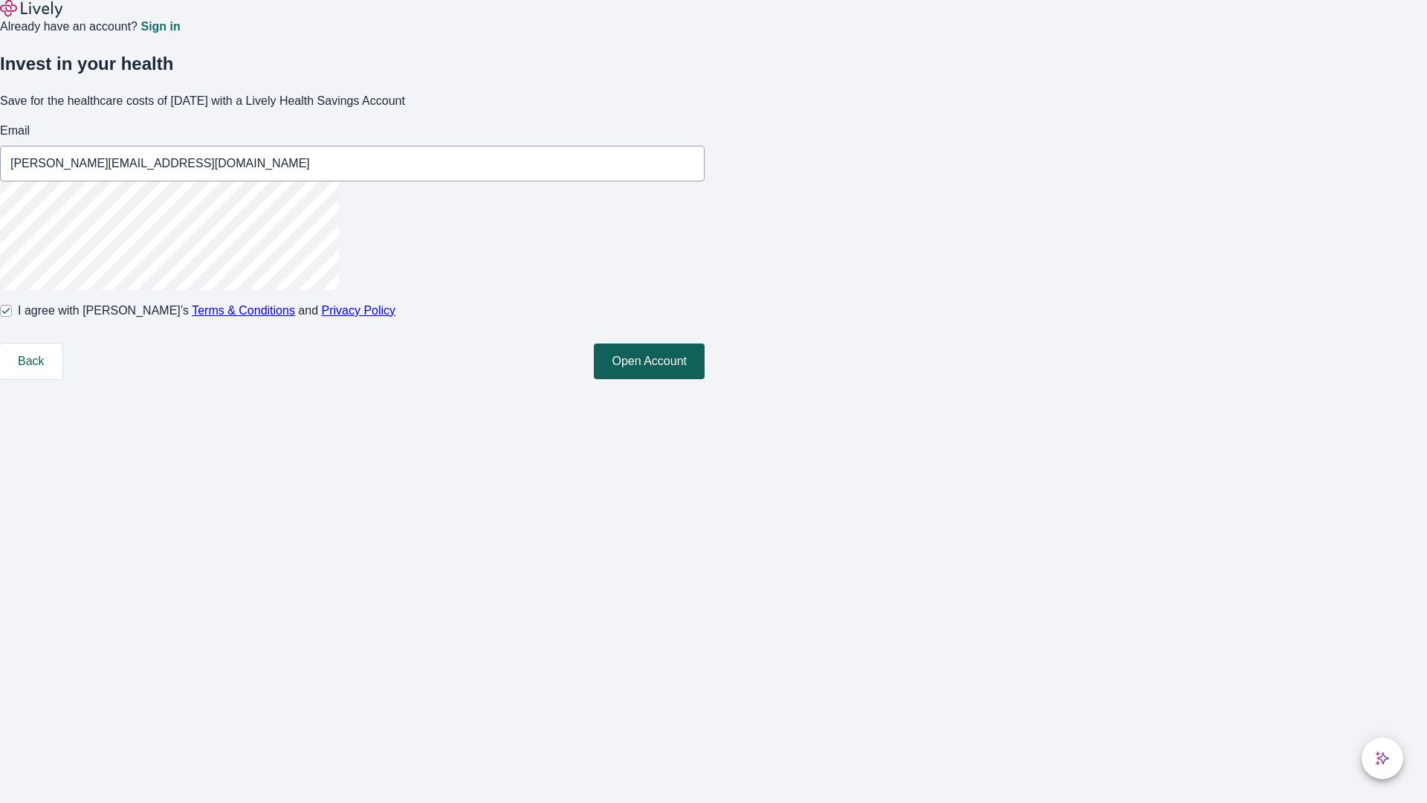  I want to click on div: Sign in, so click(160, 27).